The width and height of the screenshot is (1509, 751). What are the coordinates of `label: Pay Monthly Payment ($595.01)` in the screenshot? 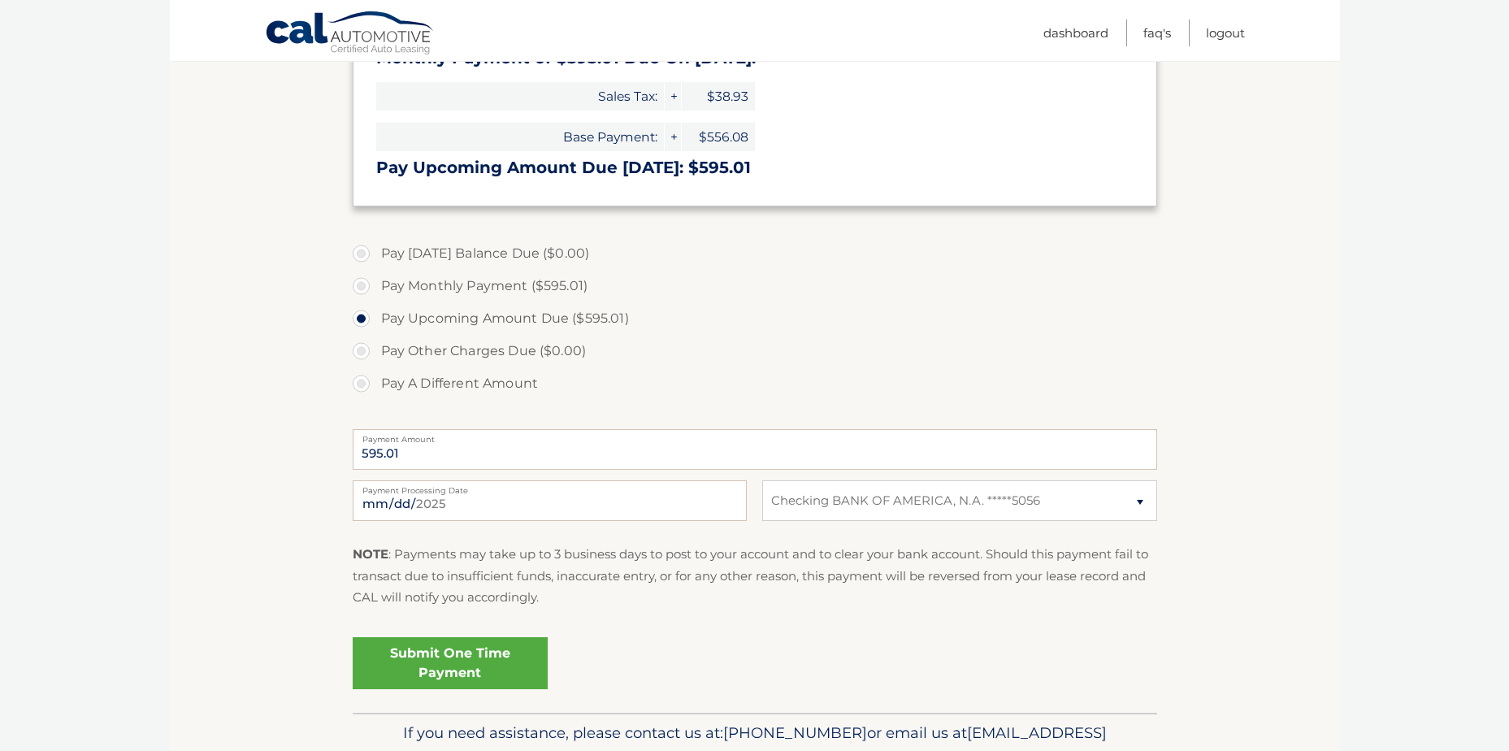 It's located at (755, 286).